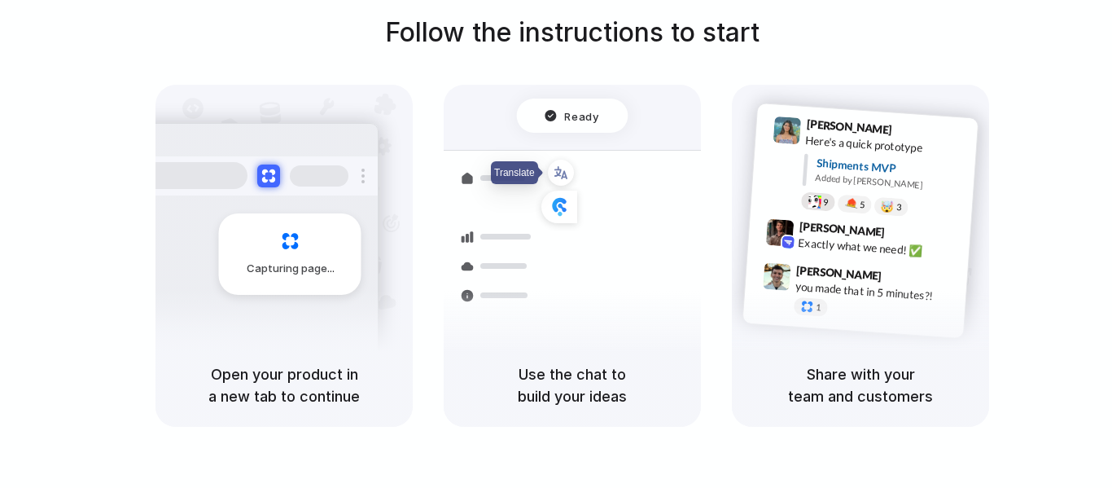  Describe the element at coordinates (825, 201) in the screenshot. I see `span: 9` at that location.